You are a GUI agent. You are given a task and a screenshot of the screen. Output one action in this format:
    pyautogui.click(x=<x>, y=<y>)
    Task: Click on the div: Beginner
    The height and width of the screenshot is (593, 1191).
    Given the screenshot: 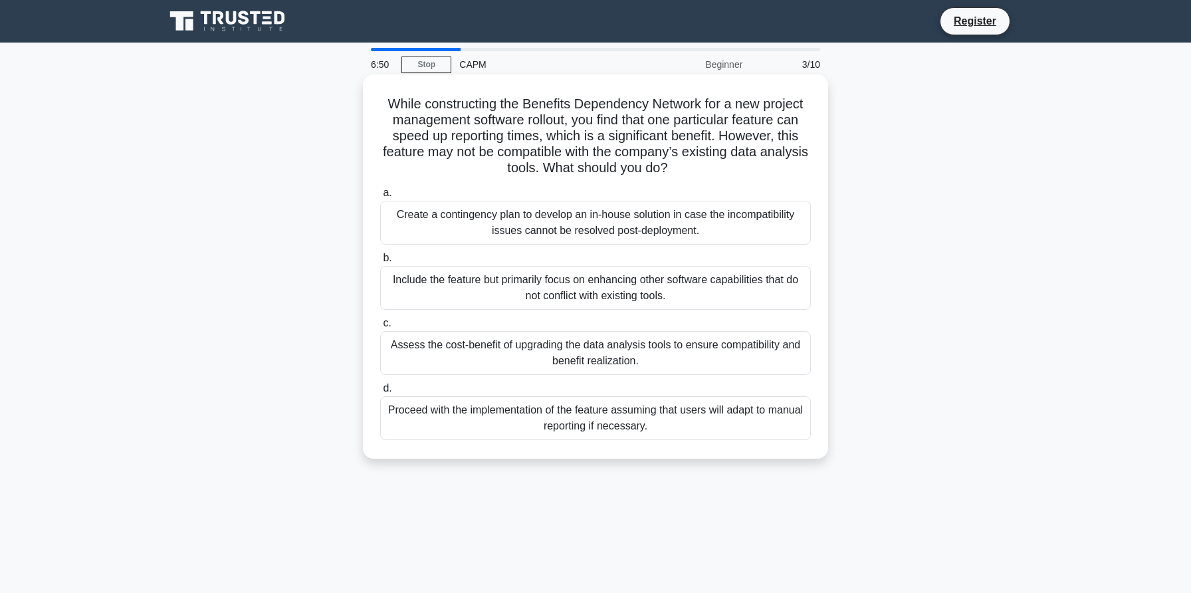 What is the action you would take?
    pyautogui.click(x=692, y=64)
    